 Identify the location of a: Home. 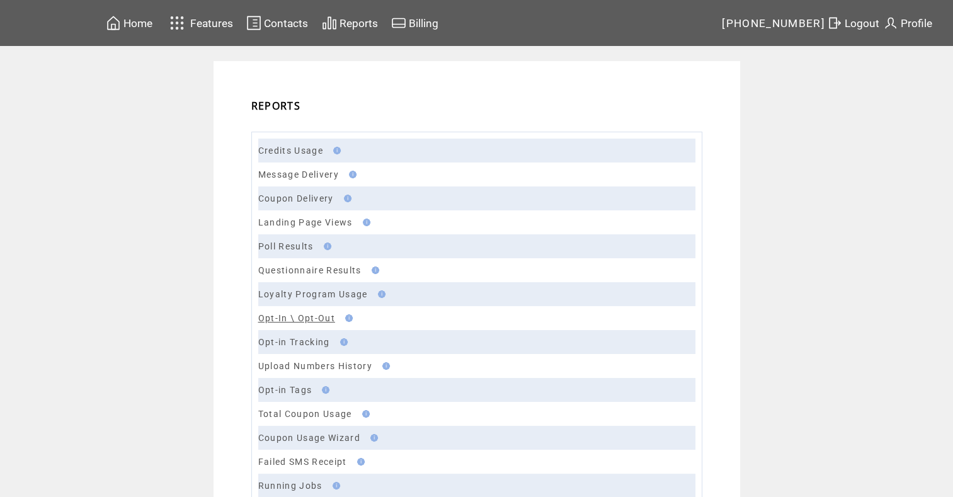
(129, 23).